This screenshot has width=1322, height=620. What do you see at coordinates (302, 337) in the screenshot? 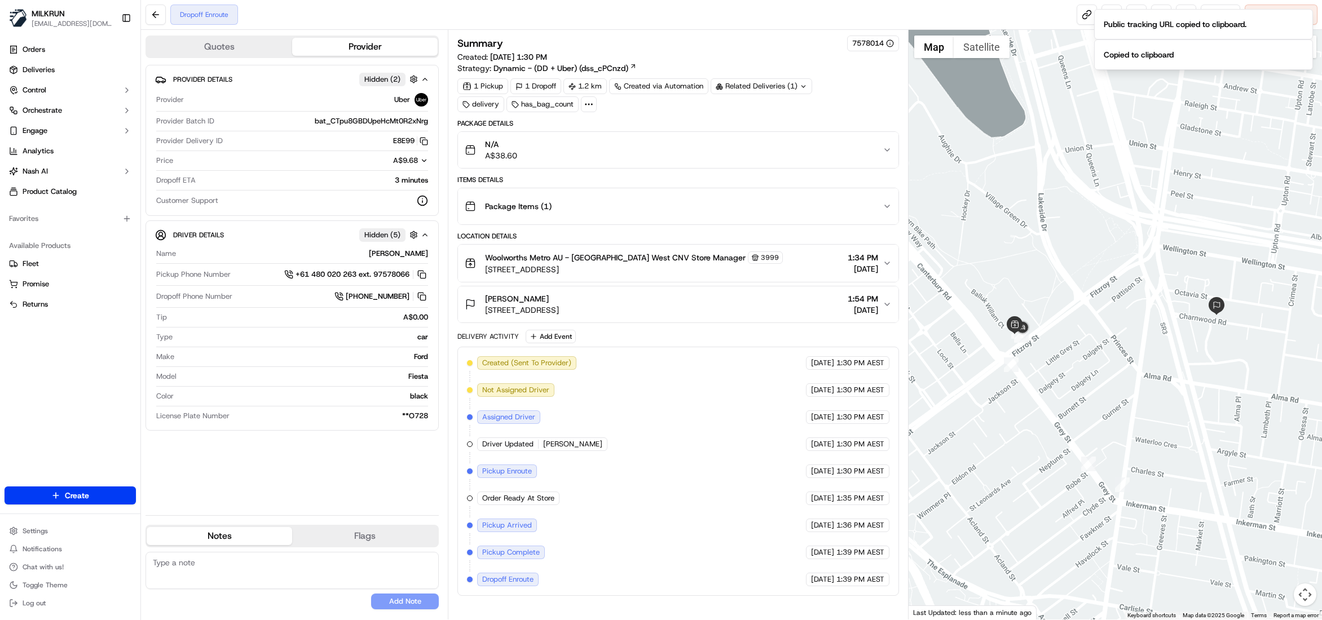
I see `div: car` at bounding box center [302, 337].